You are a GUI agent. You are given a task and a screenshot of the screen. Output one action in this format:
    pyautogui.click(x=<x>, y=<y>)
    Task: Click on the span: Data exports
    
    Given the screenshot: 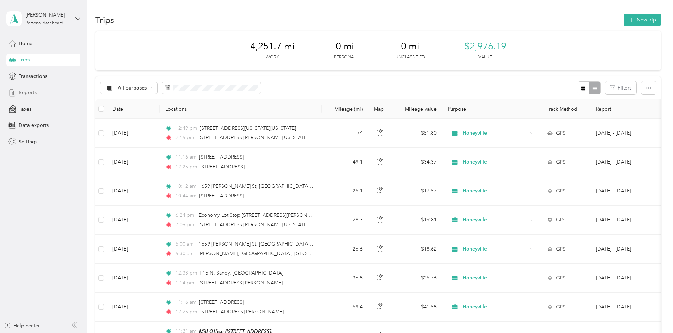 What is the action you would take?
    pyautogui.click(x=33, y=125)
    